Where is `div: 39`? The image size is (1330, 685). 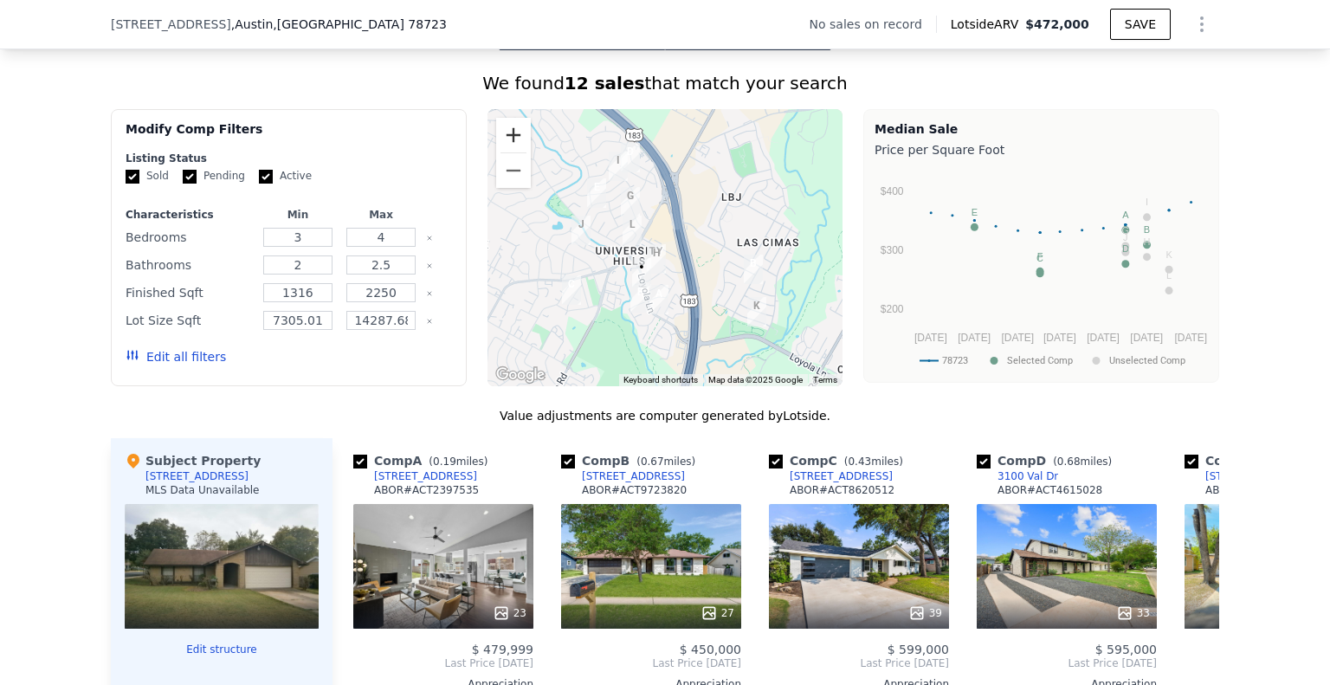
div: 39 is located at coordinates (925, 613).